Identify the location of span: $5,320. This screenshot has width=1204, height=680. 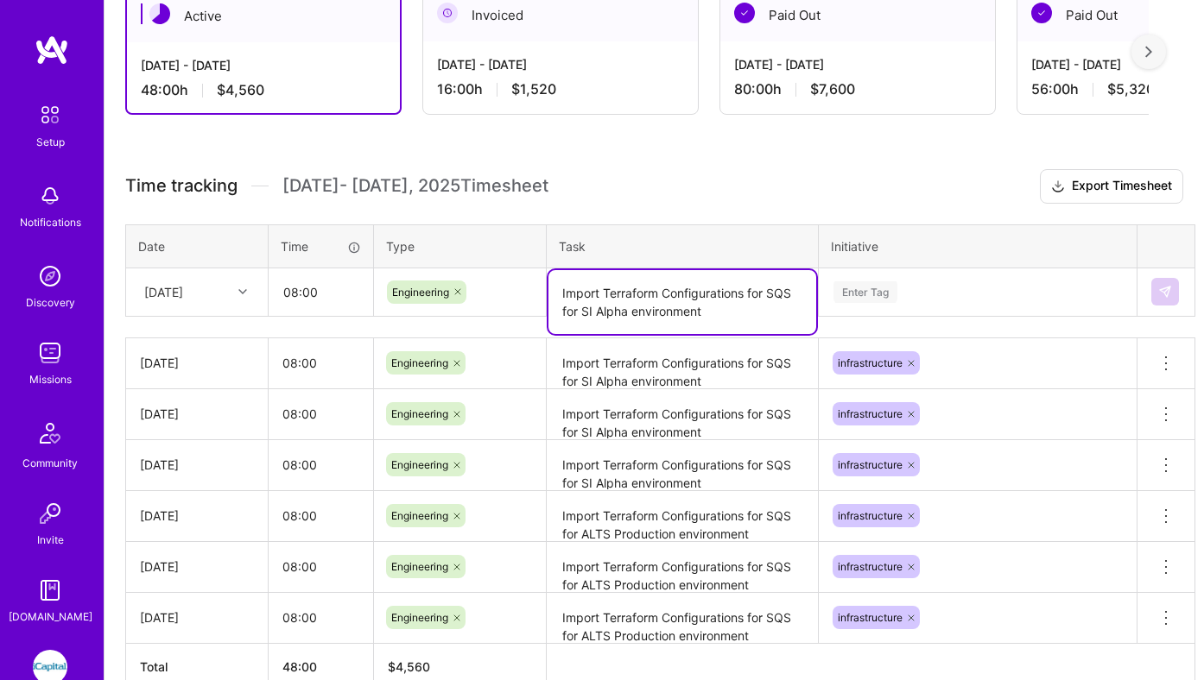
(1130, 89).